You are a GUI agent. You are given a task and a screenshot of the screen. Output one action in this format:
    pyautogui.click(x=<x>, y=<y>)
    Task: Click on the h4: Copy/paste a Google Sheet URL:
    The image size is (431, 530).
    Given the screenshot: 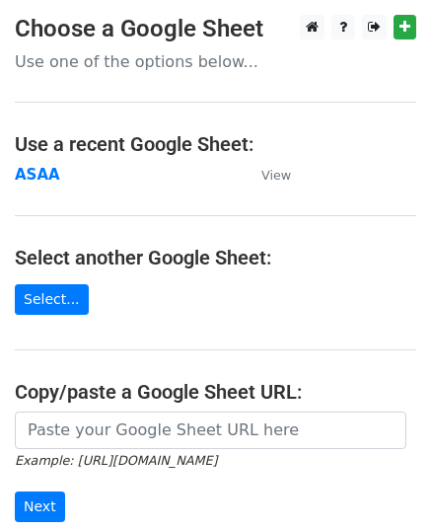 What is the action you would take?
    pyautogui.click(x=215, y=392)
    